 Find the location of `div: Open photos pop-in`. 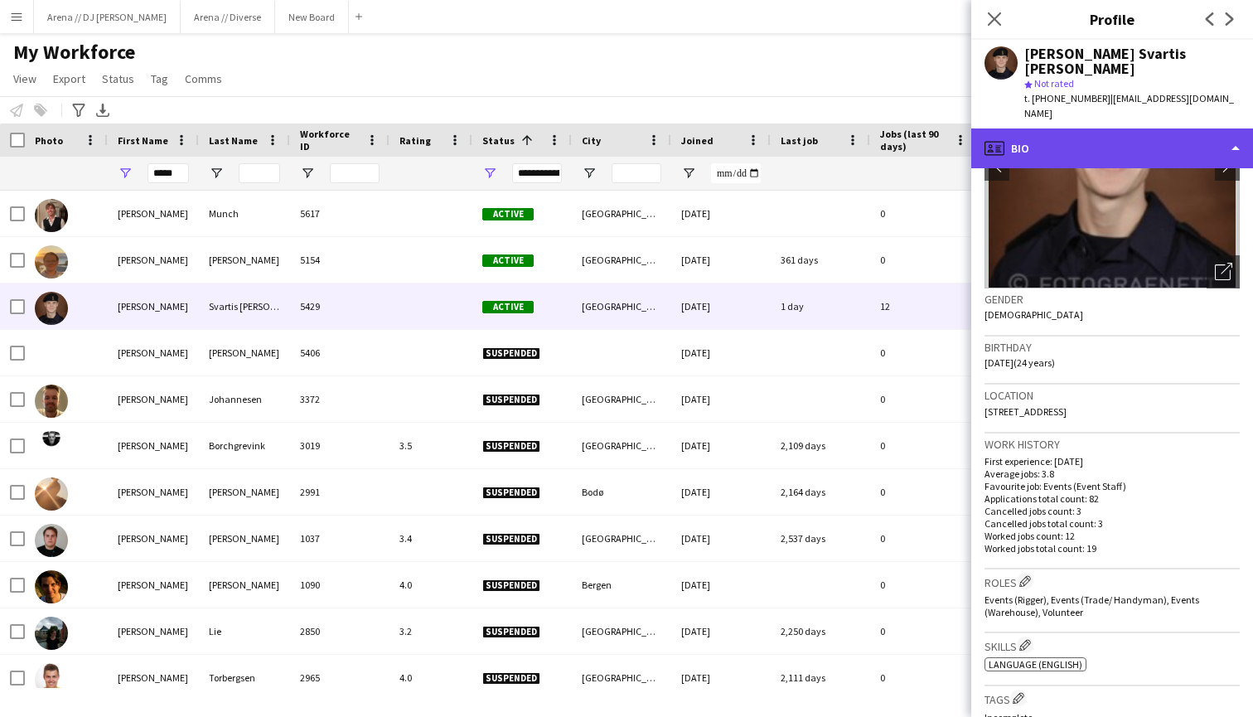

div: Open photos pop-in is located at coordinates (1223, 272).